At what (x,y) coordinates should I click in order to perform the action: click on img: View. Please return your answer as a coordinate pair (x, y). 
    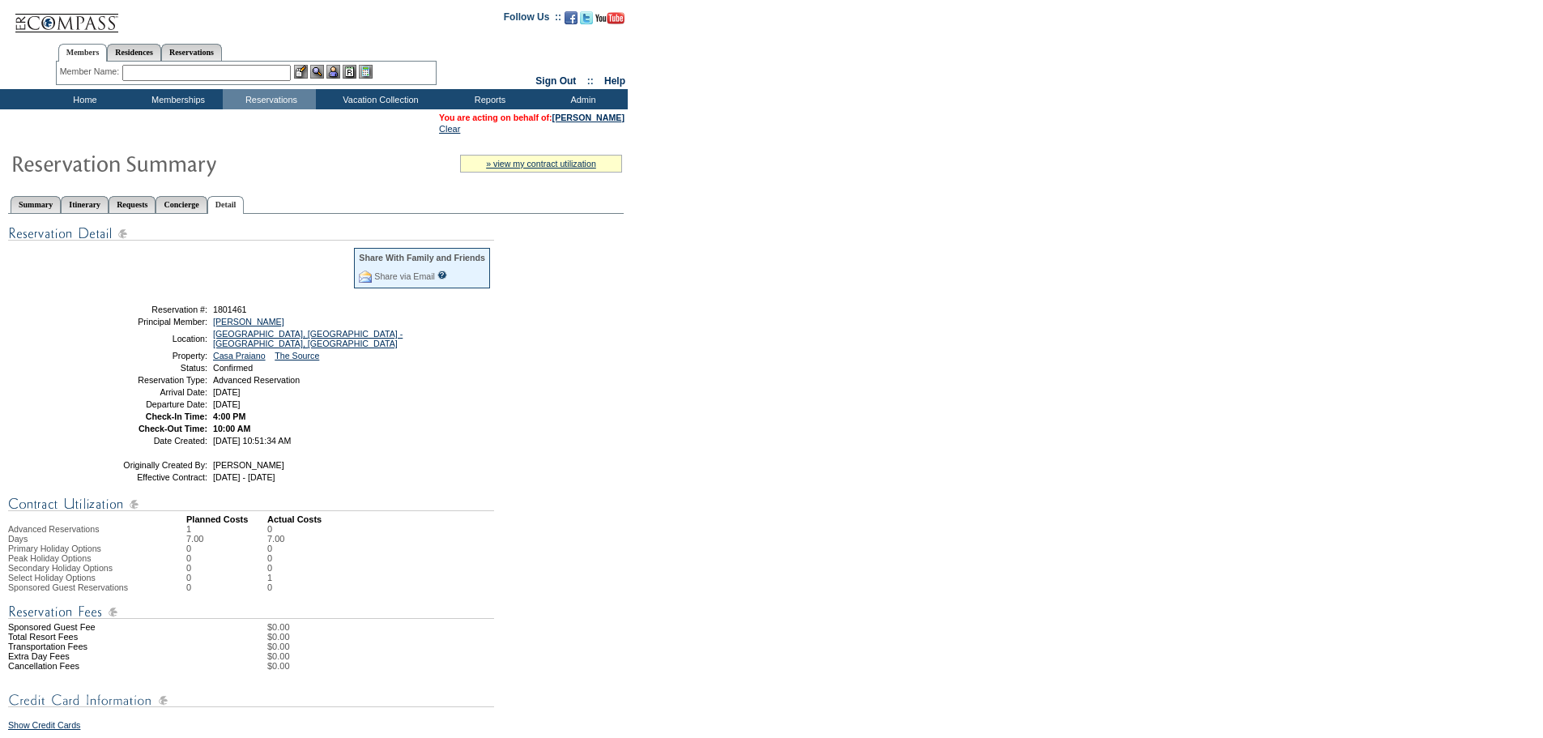
    Looking at the image, I should click on (317, 71).